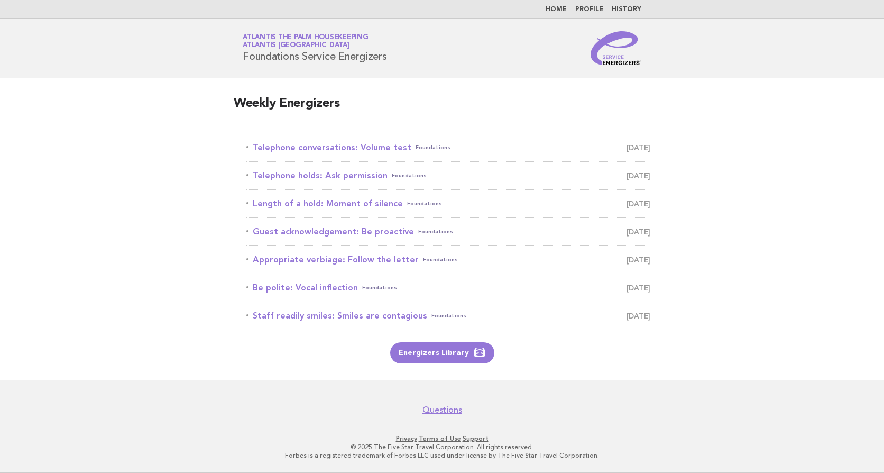  What do you see at coordinates (589, 10) in the screenshot?
I see `a: Profile` at bounding box center [589, 10].